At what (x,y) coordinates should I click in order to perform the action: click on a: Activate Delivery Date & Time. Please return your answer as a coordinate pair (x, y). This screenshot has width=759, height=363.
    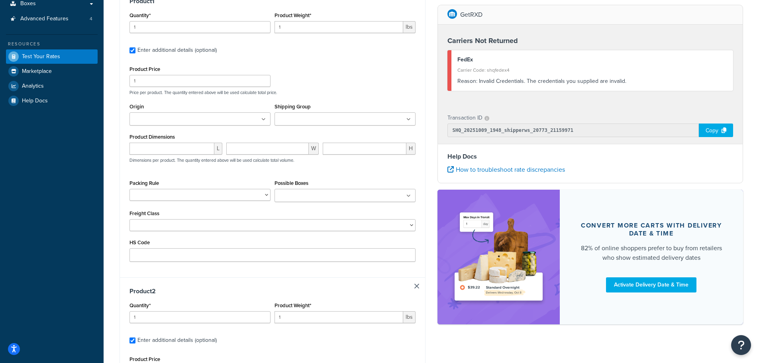
    Looking at the image, I should click on (651, 285).